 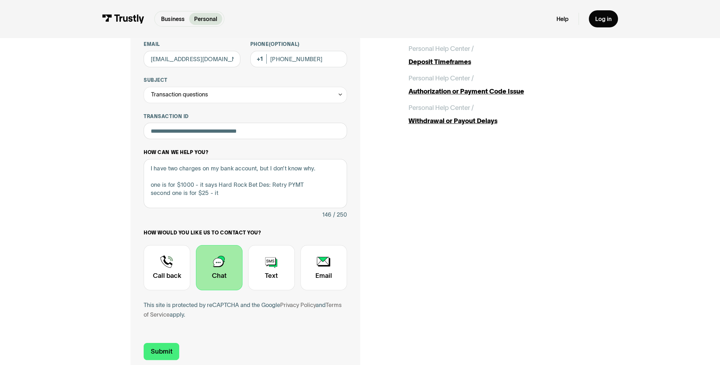 What do you see at coordinates (562, 19) in the screenshot?
I see `a: Help` at bounding box center [562, 19].